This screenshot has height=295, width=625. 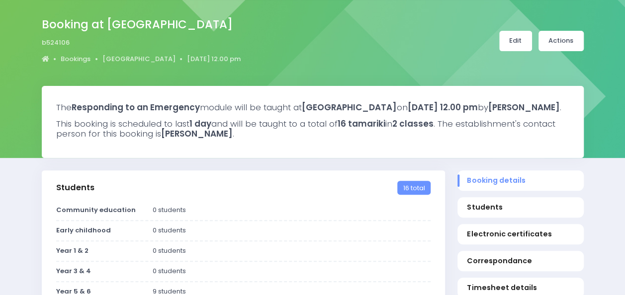 What do you see at coordinates (516, 41) in the screenshot?
I see `a: Edit` at bounding box center [516, 41].